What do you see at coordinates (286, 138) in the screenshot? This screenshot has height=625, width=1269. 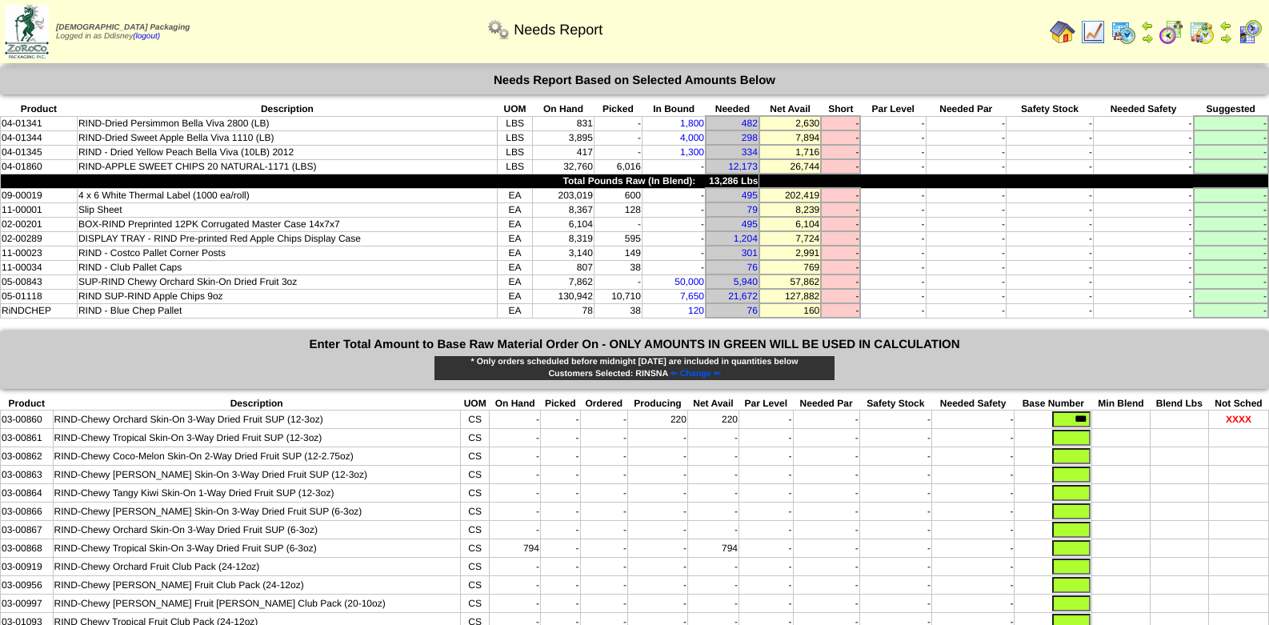 I see `td: RIND-Dried Sweet Apple Bella Viva 1110 (LB)` at bounding box center [286, 138].